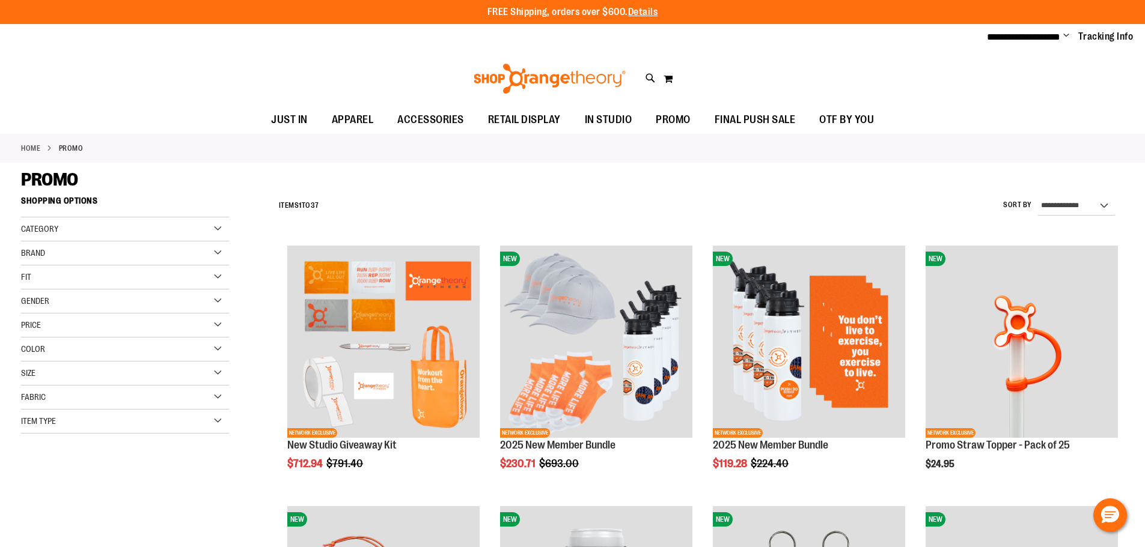 The width and height of the screenshot is (1145, 547). Describe the element at coordinates (1066, 37) in the screenshot. I see `button: Account menu` at that location.